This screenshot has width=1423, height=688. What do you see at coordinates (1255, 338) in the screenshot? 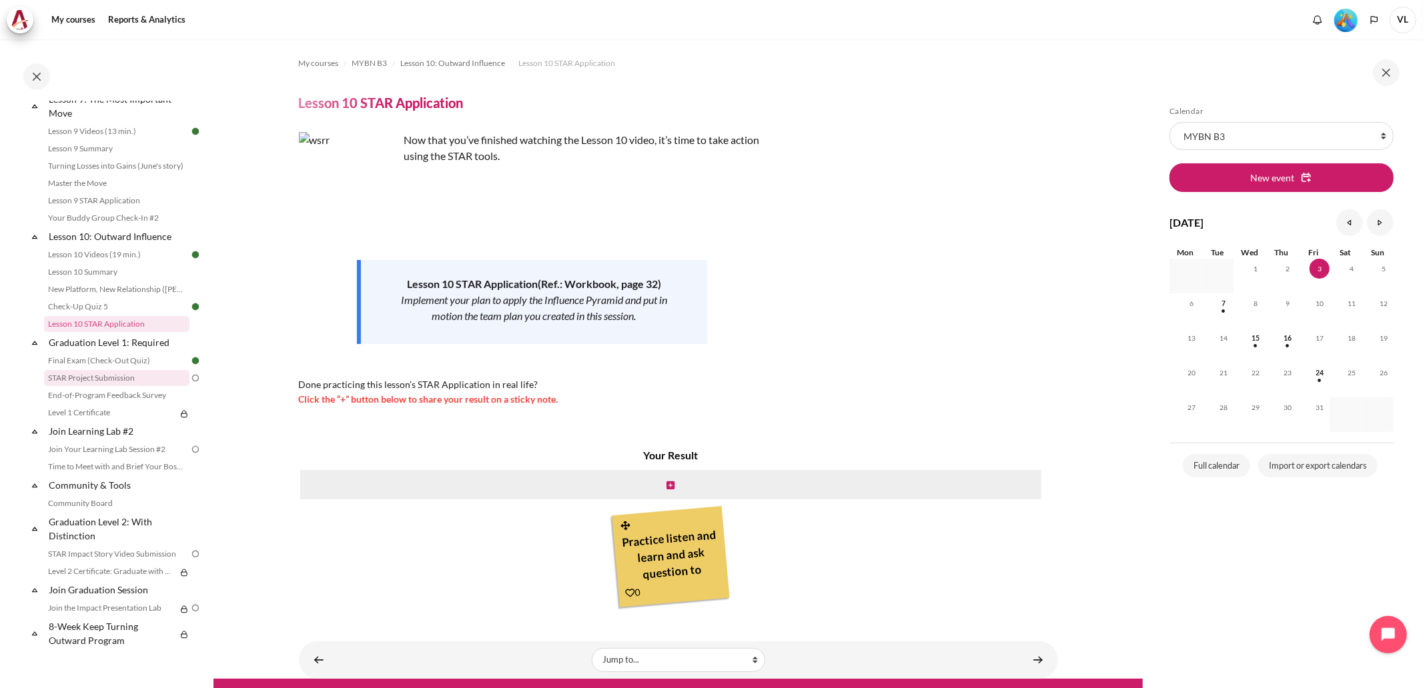
I see `span: 15` at bounding box center [1255, 338].